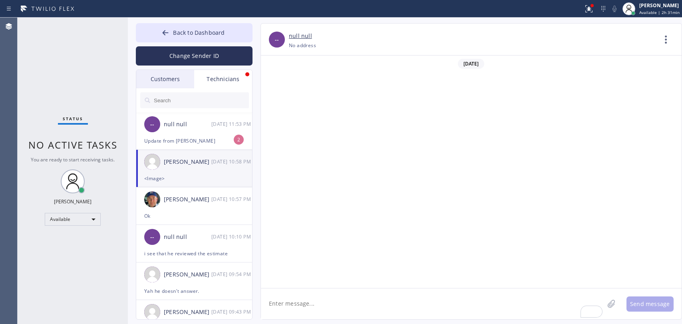  Describe the element at coordinates (232, 161) in the screenshot. I see `div: 08/13/2025 9:58 AM` at that location.